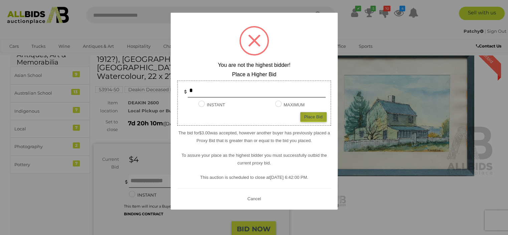 This screenshot has height=235, width=508. What do you see at coordinates (254, 65) in the screenshot?
I see `h2: You are not the highest bidder!` at bounding box center [254, 65].